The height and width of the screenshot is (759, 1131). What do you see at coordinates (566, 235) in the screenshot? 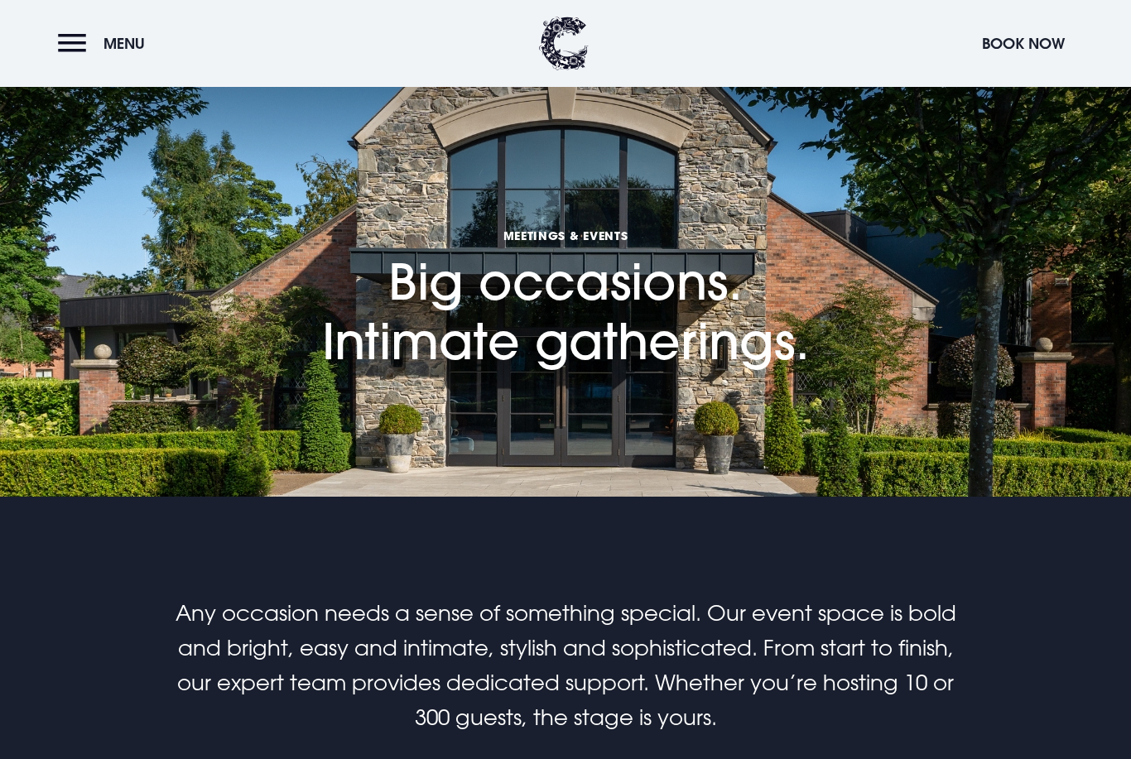
I see `span: Meetings & Events` at bounding box center [566, 235].